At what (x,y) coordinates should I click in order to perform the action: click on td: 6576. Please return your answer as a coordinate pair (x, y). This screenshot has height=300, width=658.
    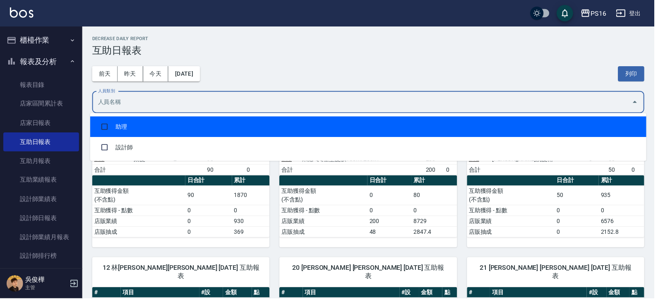
    Looking at the image, I should click on (624, 222).